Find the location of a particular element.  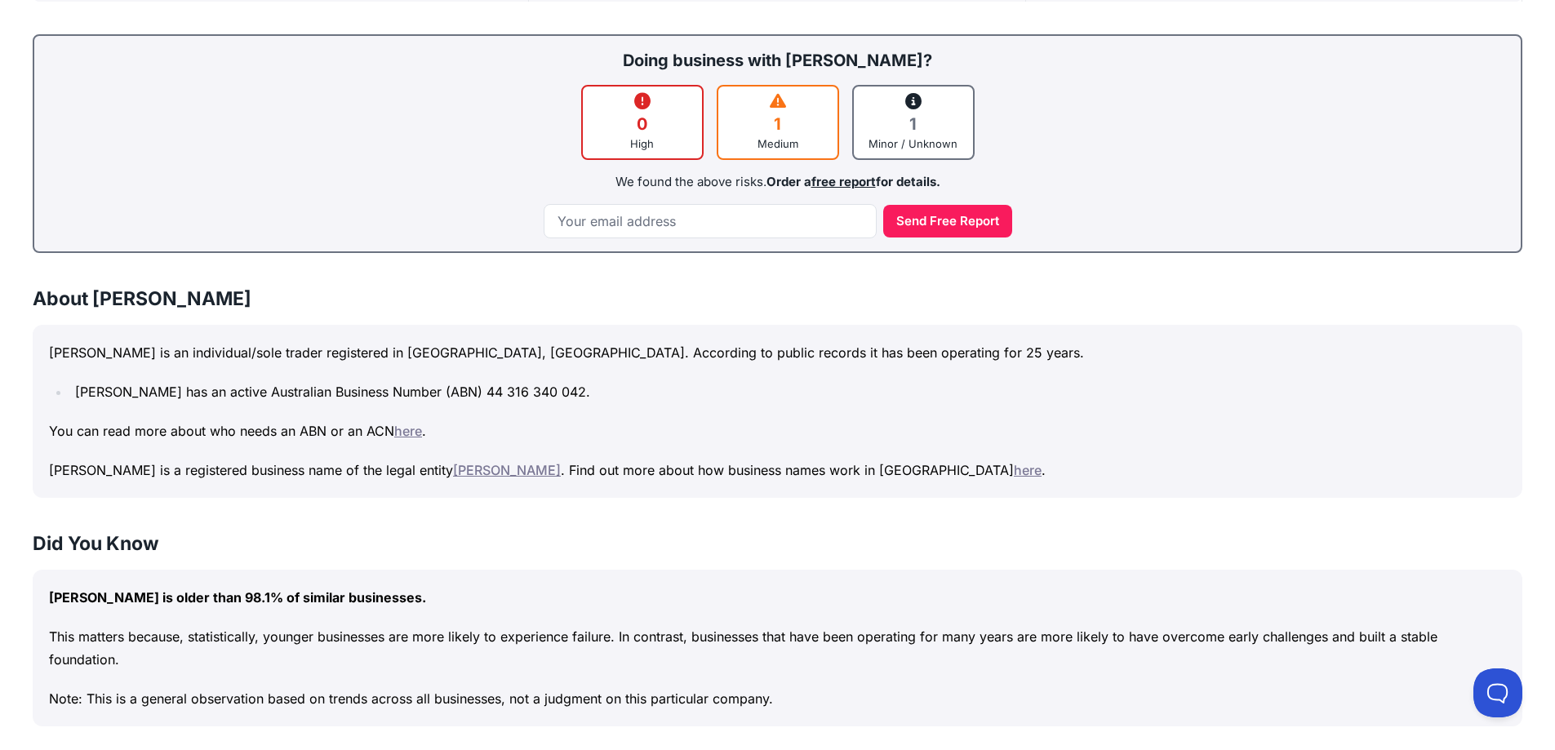

h3: Did You Know is located at coordinates (777, 544).